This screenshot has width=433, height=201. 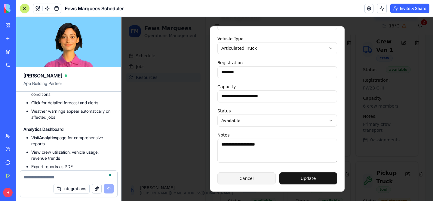 What do you see at coordinates (102, 118) in the screenshot?
I see `label: Notes` at bounding box center [102, 118].